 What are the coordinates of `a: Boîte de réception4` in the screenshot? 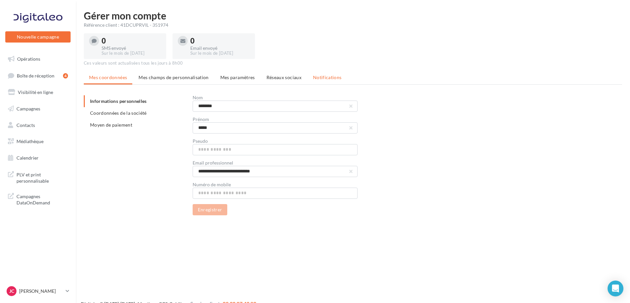 It's located at (38, 76).